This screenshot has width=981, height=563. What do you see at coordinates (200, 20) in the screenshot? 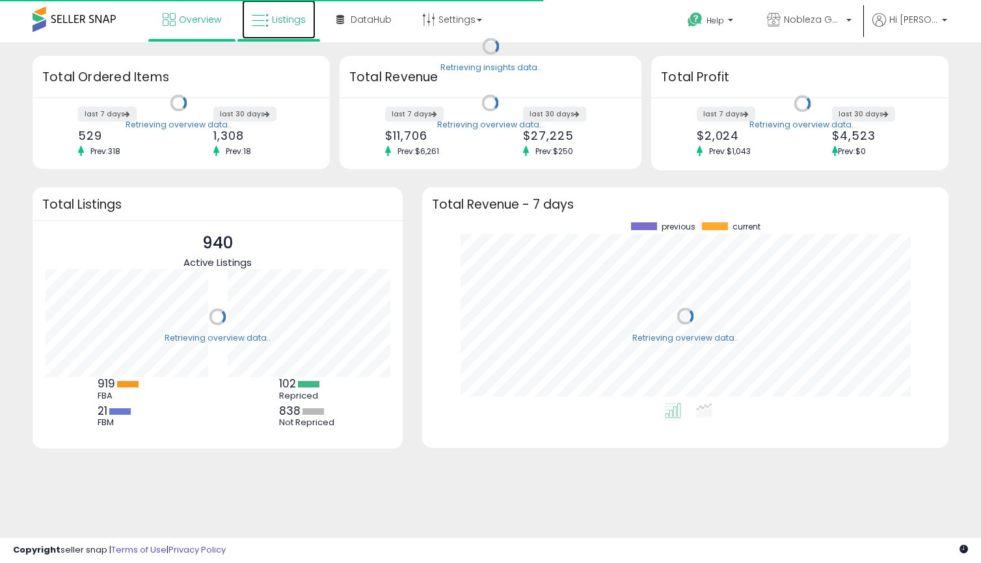
I see `span: Overview` at bounding box center [200, 20].